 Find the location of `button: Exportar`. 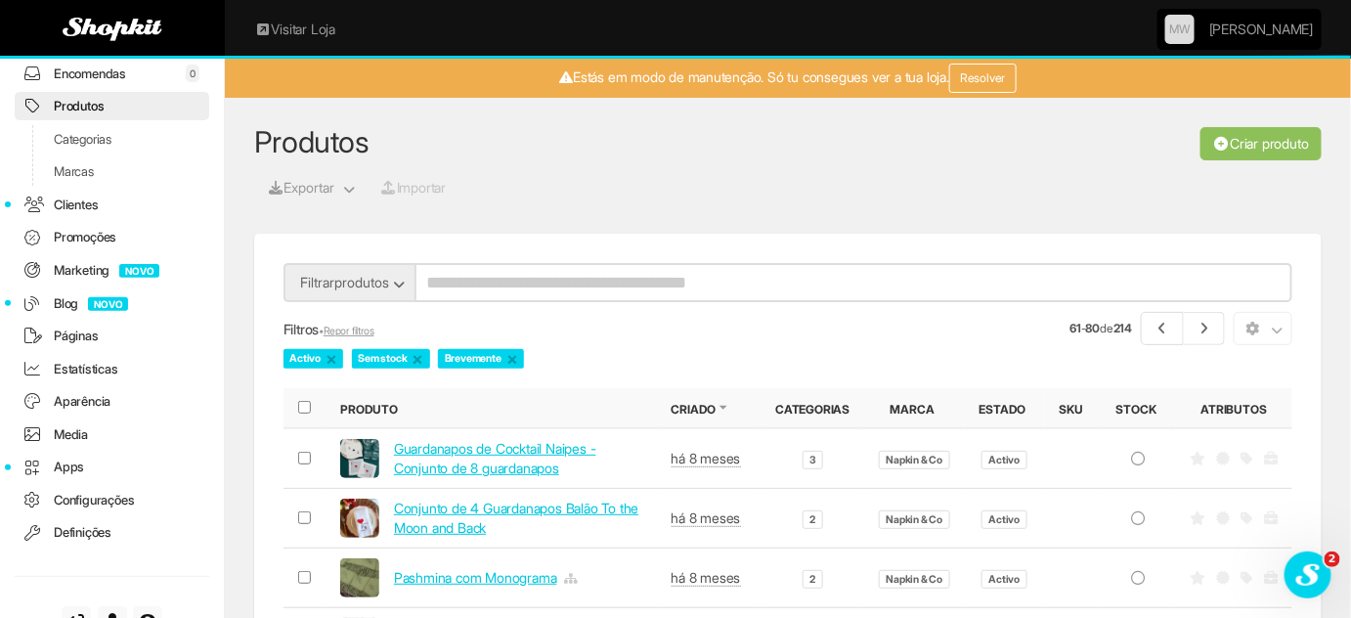

button: Exportar is located at coordinates (295, 188).